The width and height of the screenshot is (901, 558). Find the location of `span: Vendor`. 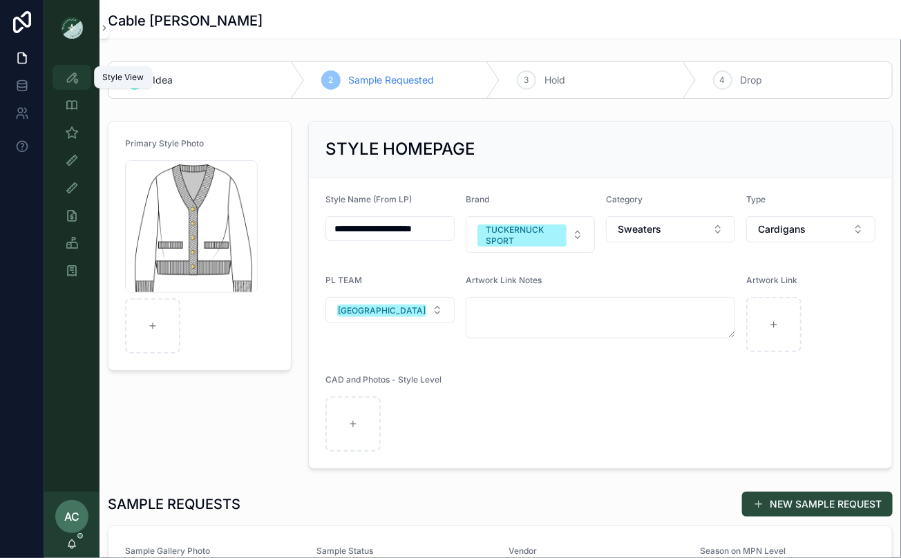

span: Vendor is located at coordinates (596, 552).